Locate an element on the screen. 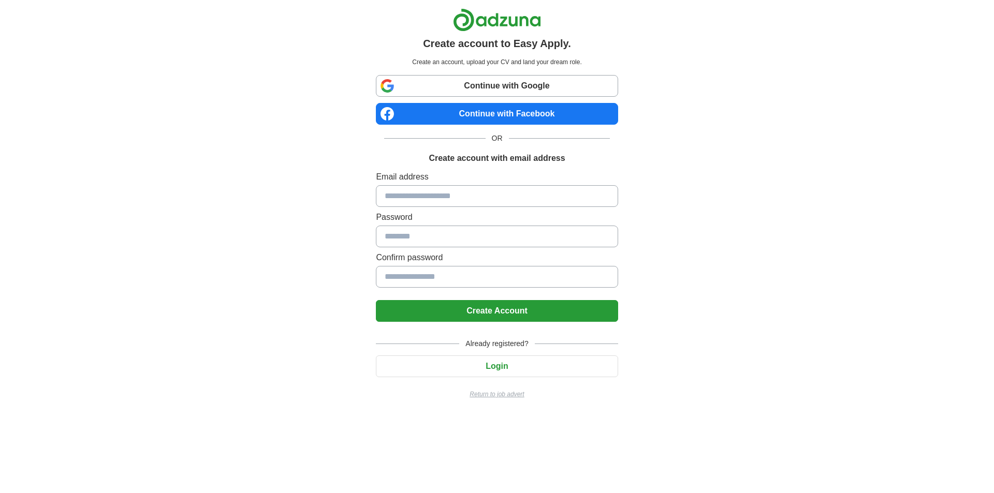 This screenshot has width=994, height=493. img: Adzuna logo is located at coordinates (497, 20).